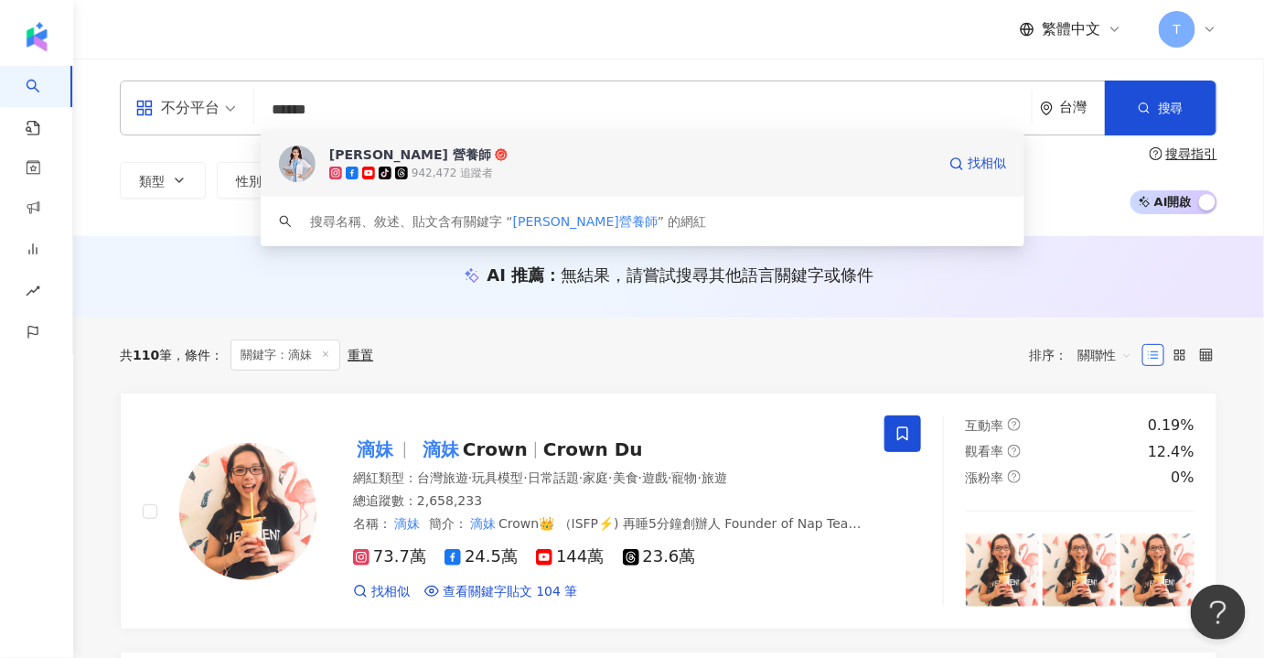  I want to click on div: 重置, so click(360, 355).